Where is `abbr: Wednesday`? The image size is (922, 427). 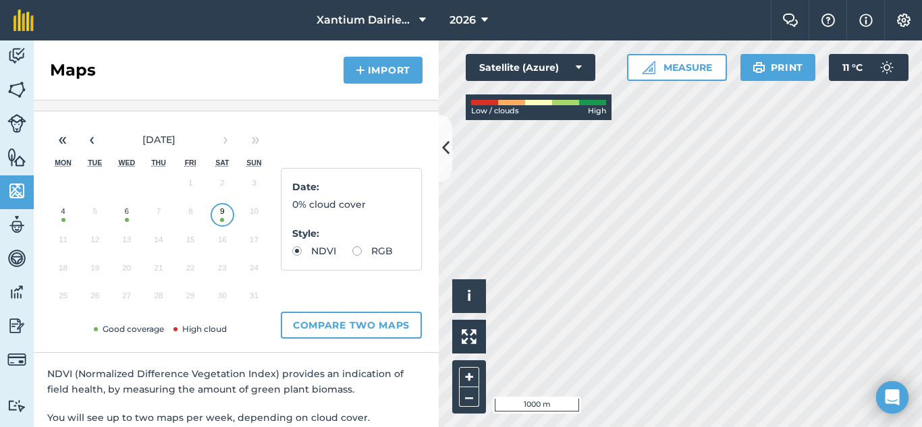
abbr: Wednesday is located at coordinates (127, 163).